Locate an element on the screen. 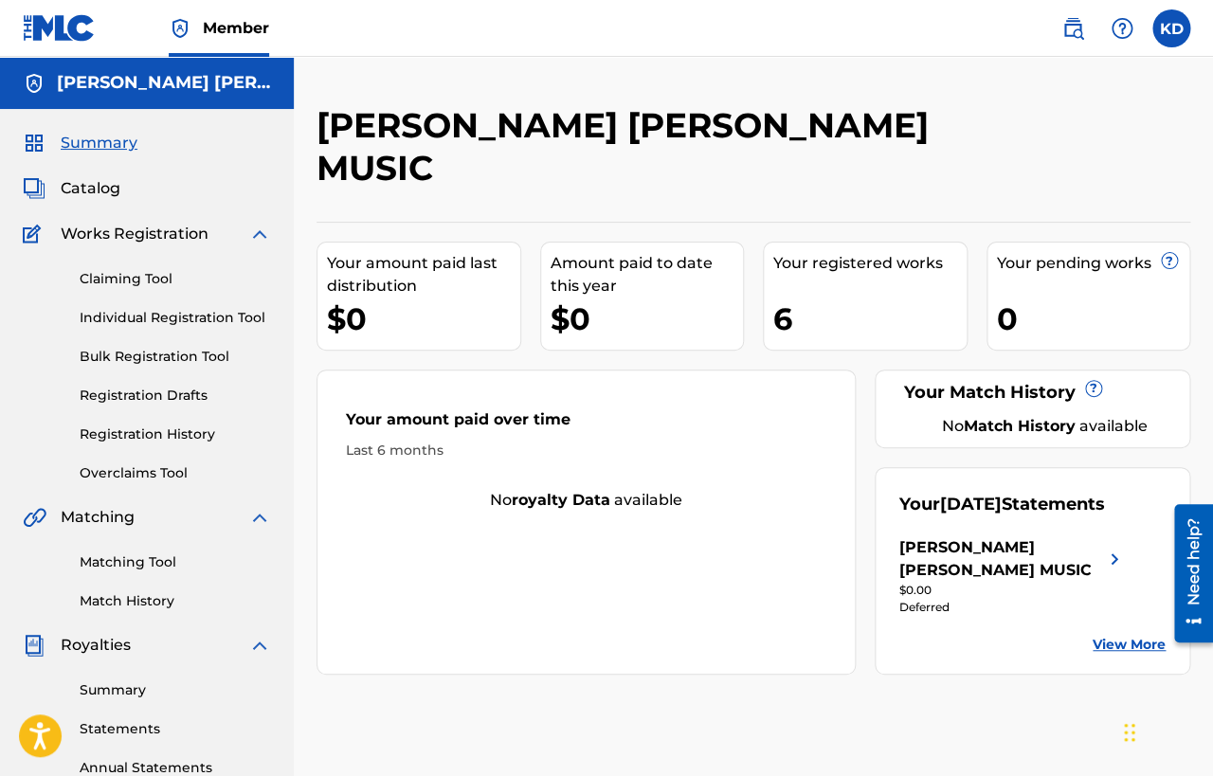  a: Bulk Registration Tool is located at coordinates (175, 356).